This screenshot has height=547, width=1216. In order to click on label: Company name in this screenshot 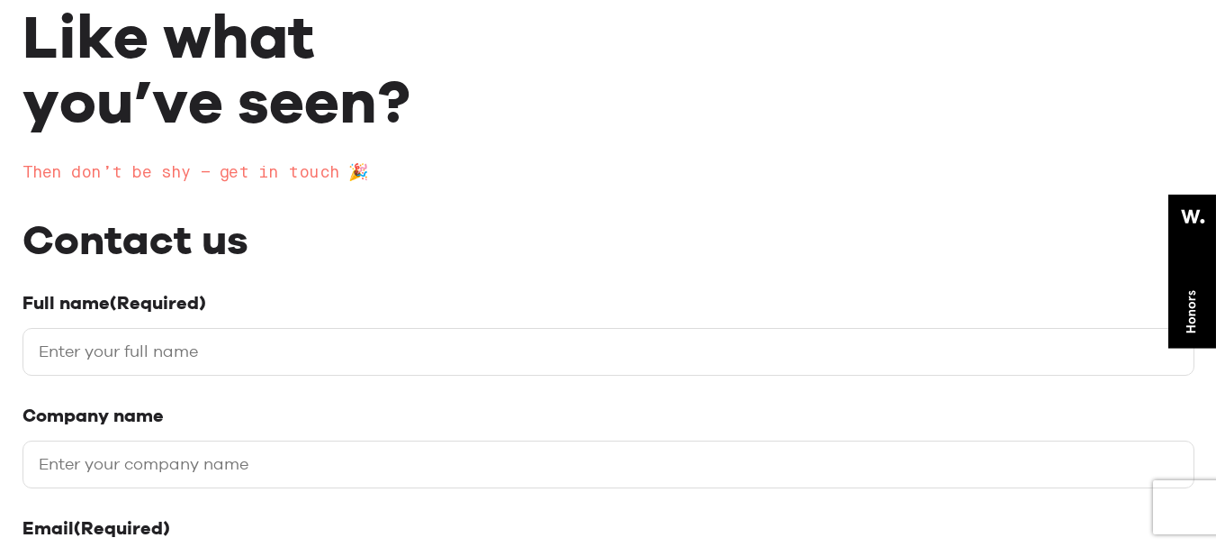, I will do `click(609, 415)`.